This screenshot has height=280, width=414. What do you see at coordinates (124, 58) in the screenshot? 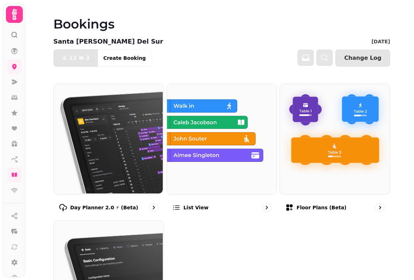
I see `span: Create Booking` at bounding box center [124, 58].